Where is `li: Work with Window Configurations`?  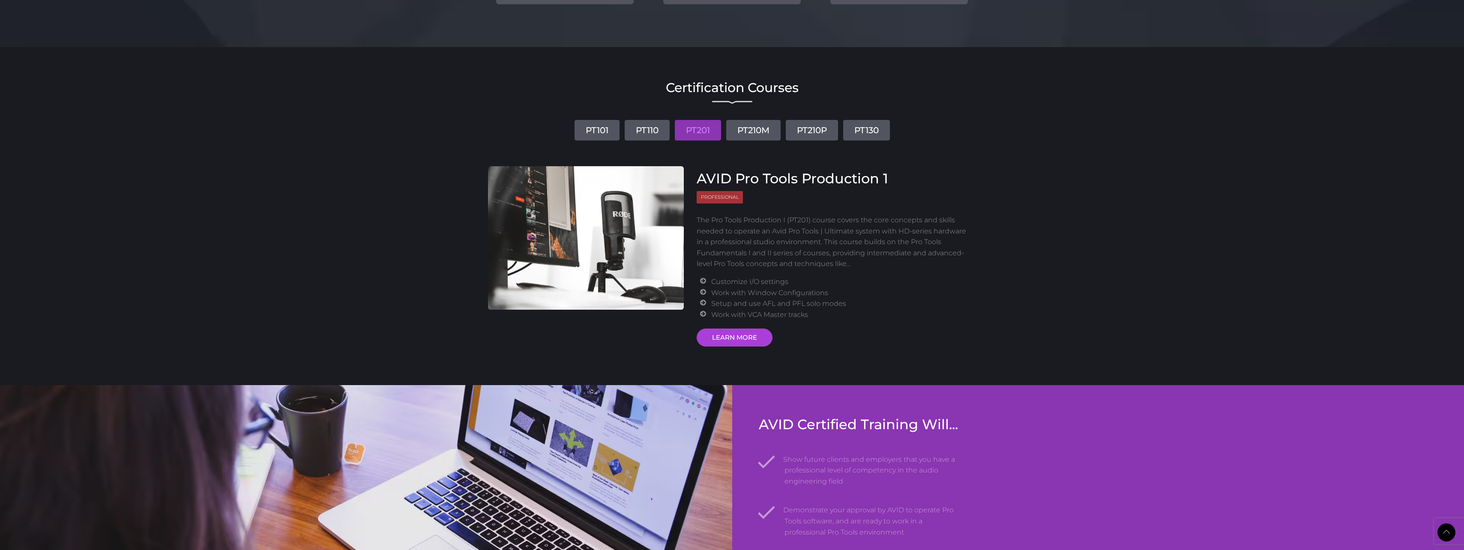
li: Work with Window Configurations is located at coordinates (840, 293).